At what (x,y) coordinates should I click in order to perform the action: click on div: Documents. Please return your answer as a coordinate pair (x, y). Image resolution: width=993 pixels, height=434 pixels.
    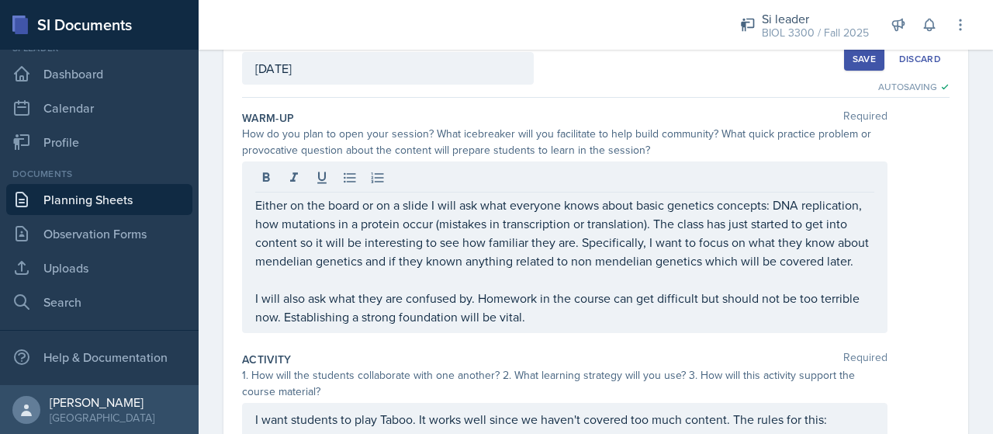
    Looking at the image, I should click on (99, 174).